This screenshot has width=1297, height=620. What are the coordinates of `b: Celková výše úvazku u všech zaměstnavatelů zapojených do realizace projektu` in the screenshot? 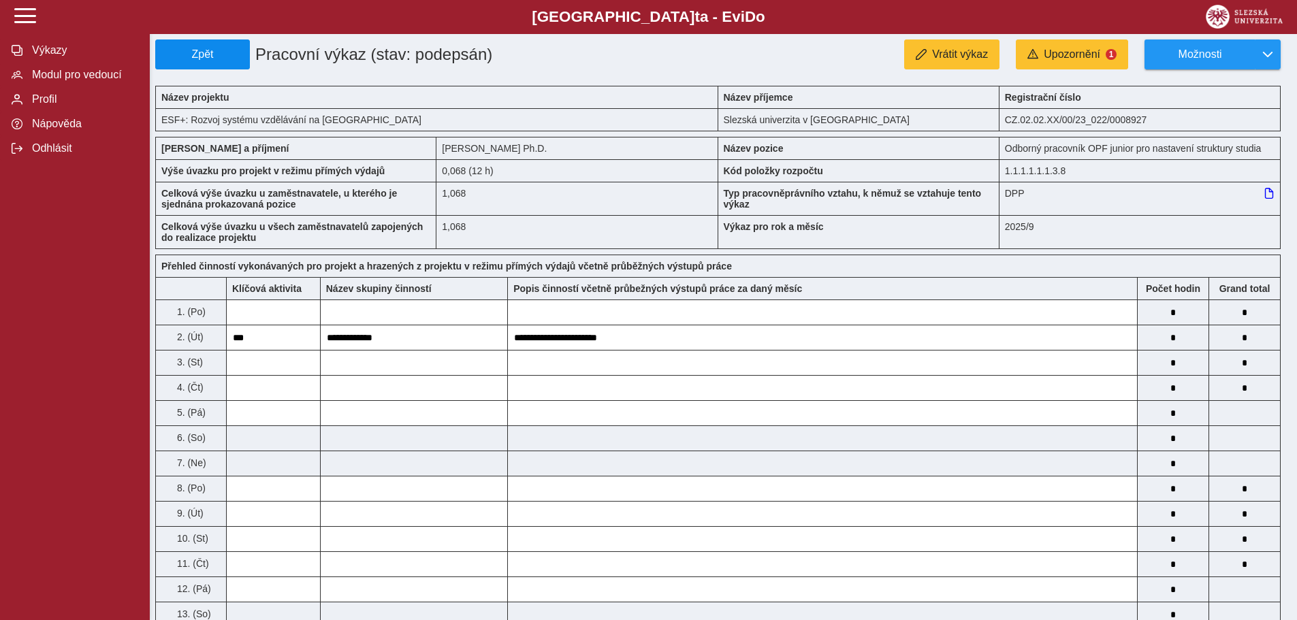 It's located at (292, 232).